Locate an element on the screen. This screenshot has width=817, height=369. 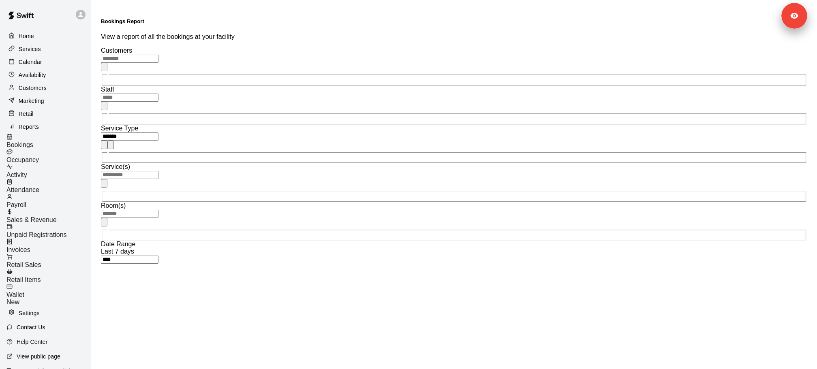
a: Sales & Revenue is located at coordinates (49, 216).